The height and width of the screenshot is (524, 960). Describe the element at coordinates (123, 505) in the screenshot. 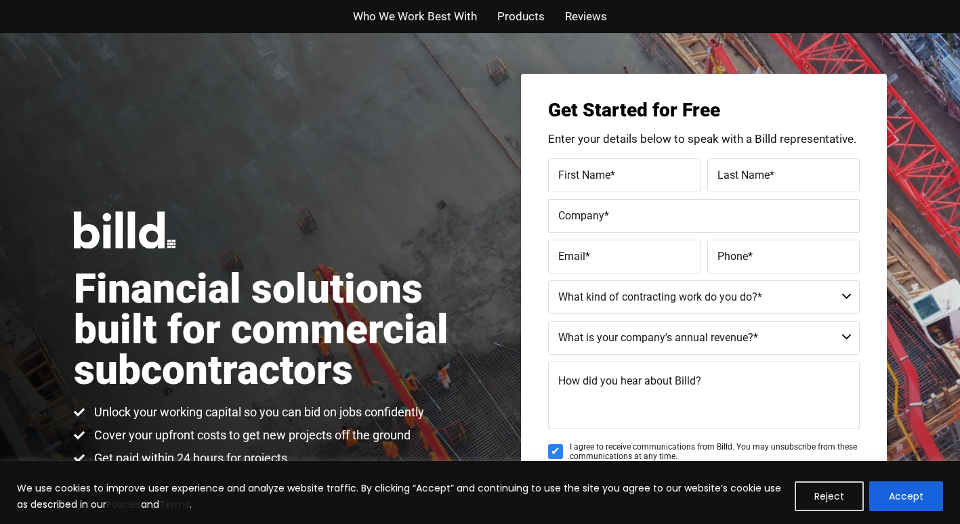

I see `a: Policies` at that location.